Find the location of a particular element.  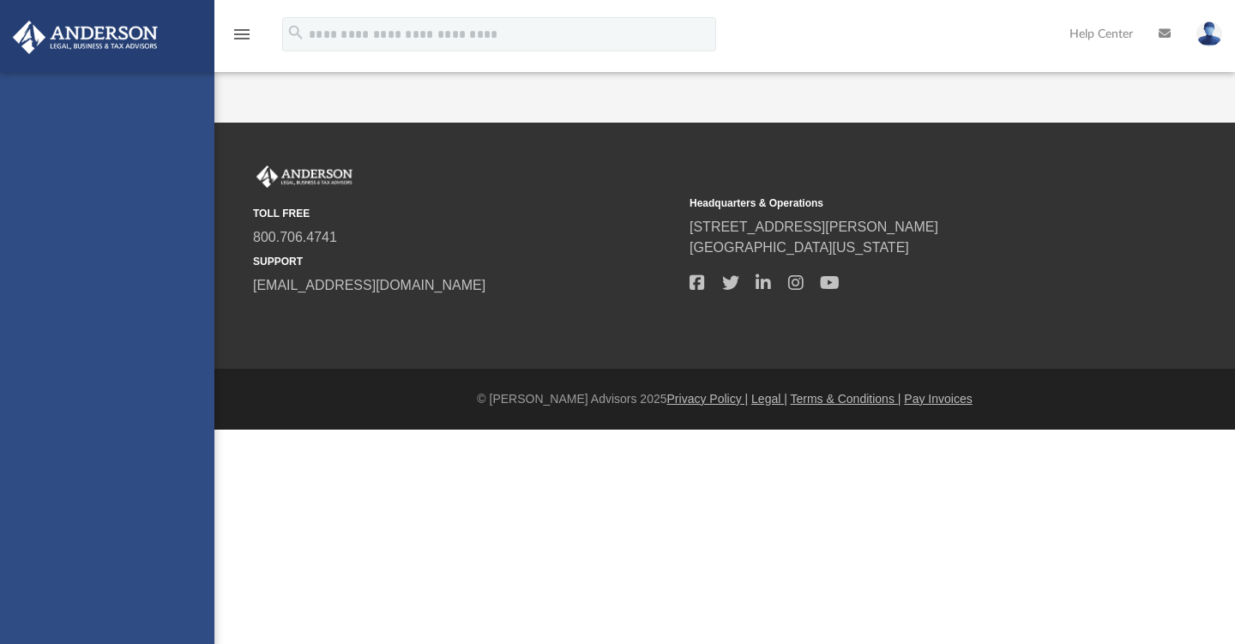

img: User Pic is located at coordinates (1210, 33).